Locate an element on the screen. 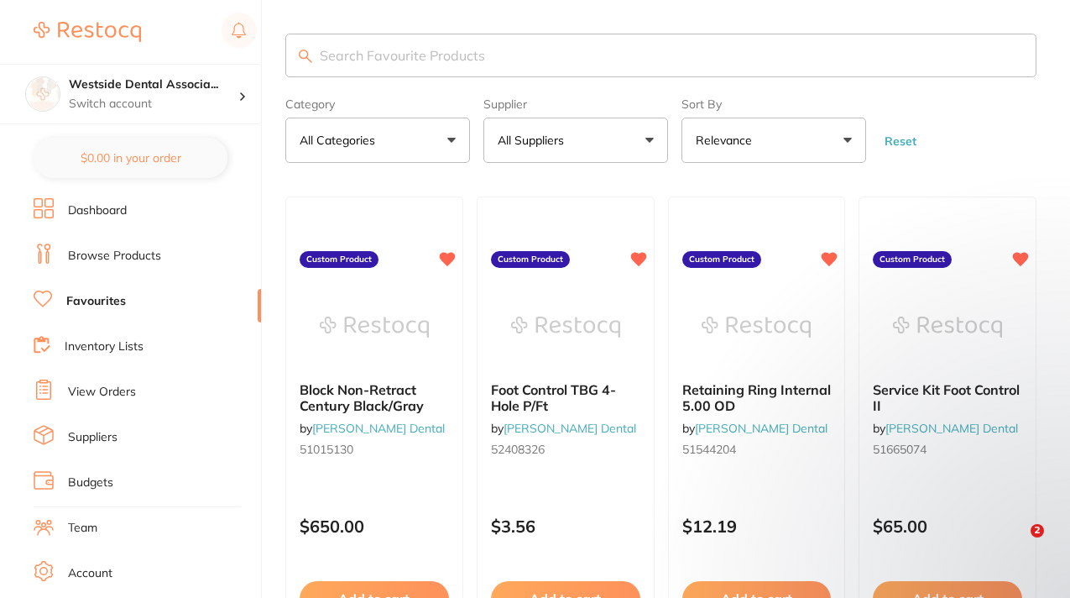 The width and height of the screenshot is (1070, 598). img: Service Kit Foot Control II is located at coordinates (947, 326).